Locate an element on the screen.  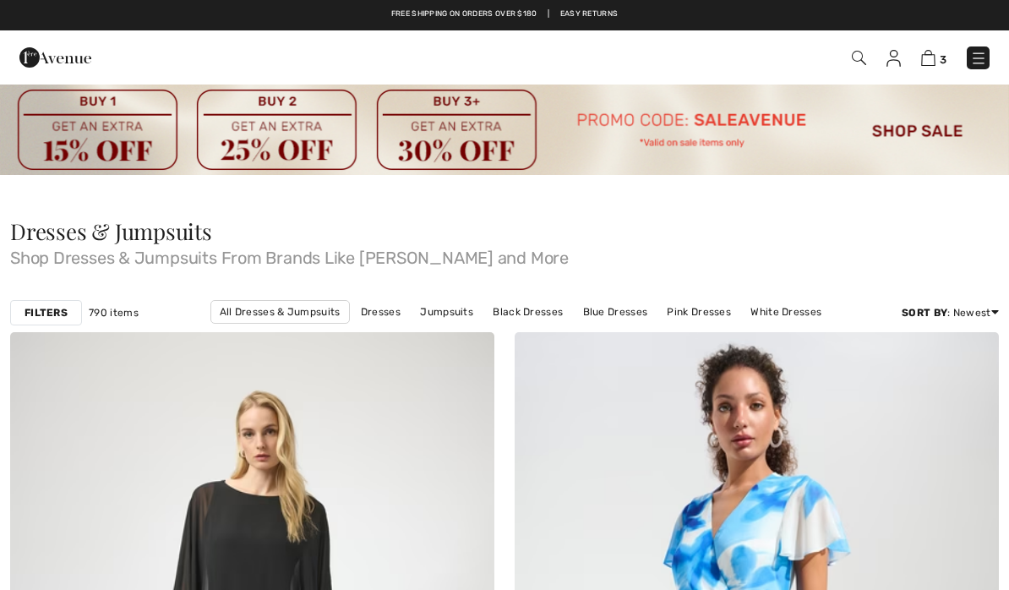
a: Jumpsuits is located at coordinates (446, 312).